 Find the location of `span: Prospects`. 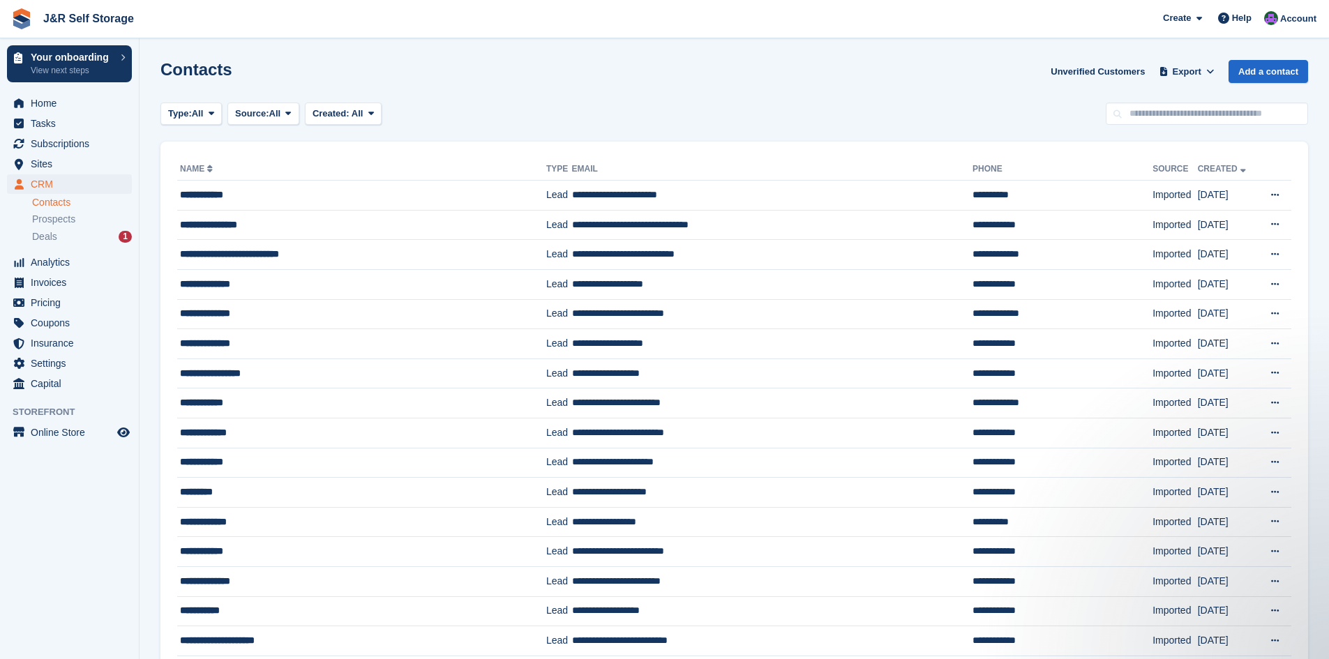

span: Prospects is located at coordinates (54, 219).